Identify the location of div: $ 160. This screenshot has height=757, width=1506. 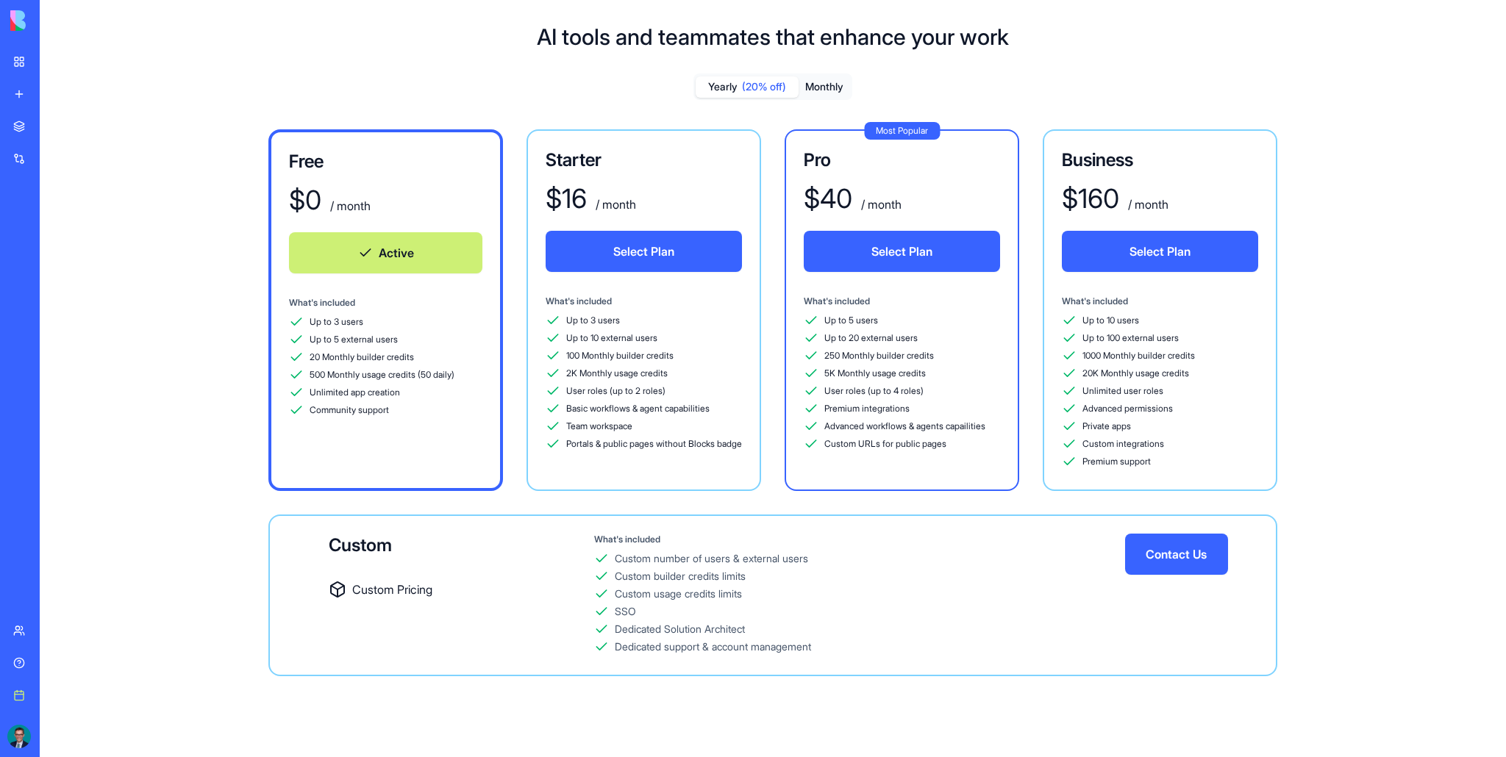
(1090, 198).